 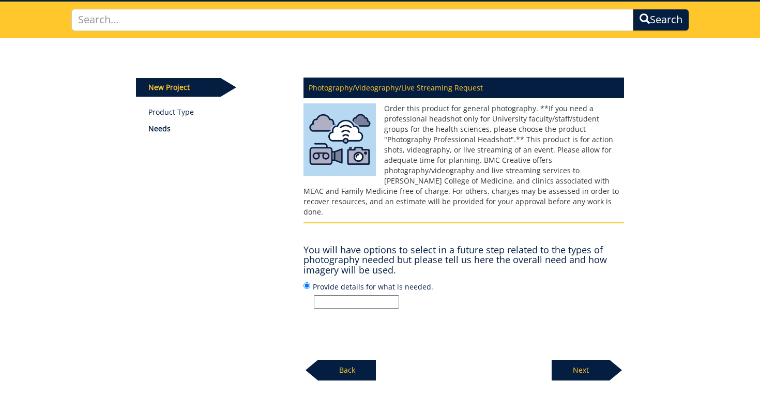 I want to click on p: Order this product for general photography. **If you need a professional headshot only for Univer..., so click(x=463, y=160).